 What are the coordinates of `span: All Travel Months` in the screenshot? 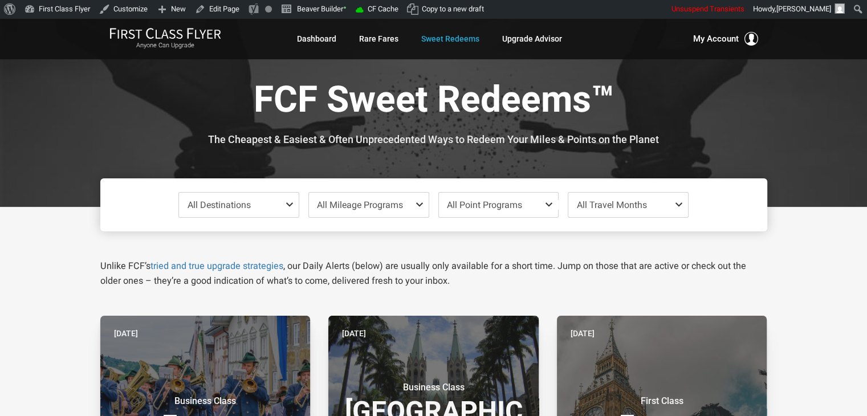 It's located at (611, 205).